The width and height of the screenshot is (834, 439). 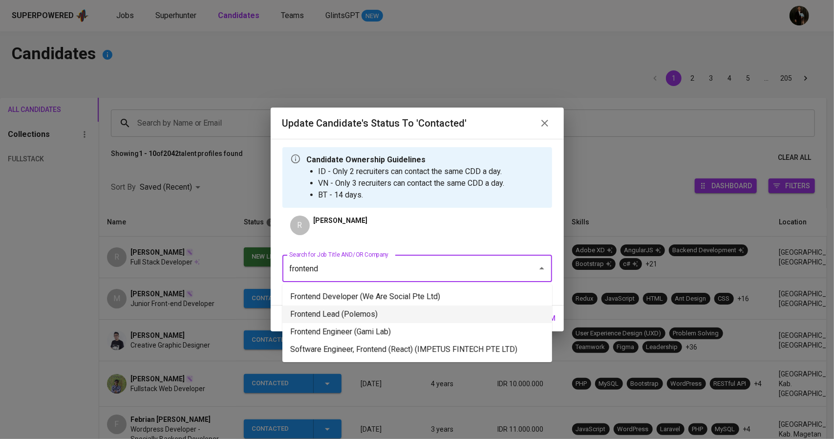 What do you see at coordinates (417, 349) in the screenshot?
I see `li: Software Engineer, Frontend (React) (IMPETUS FINTECH PTE LTD)` at bounding box center [417, 349].